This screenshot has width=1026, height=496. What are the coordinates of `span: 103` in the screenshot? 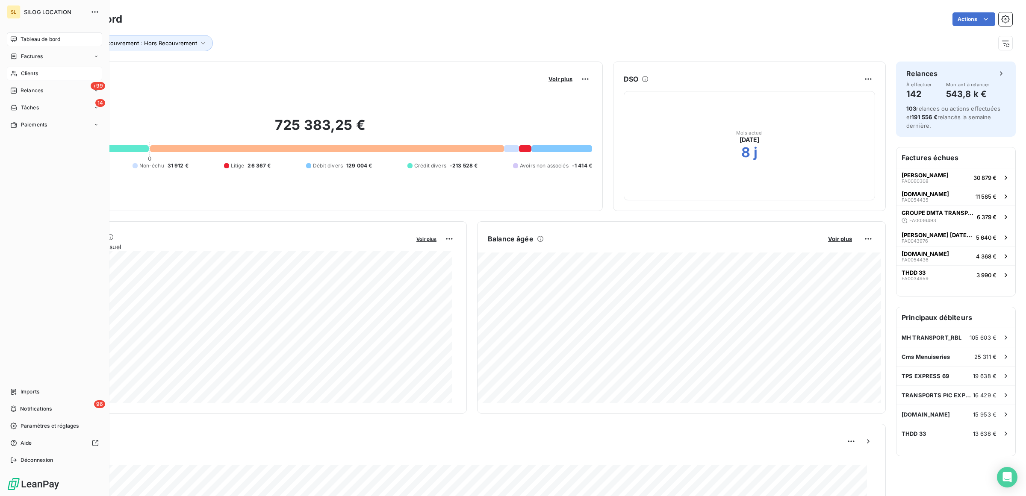 It's located at (911, 109).